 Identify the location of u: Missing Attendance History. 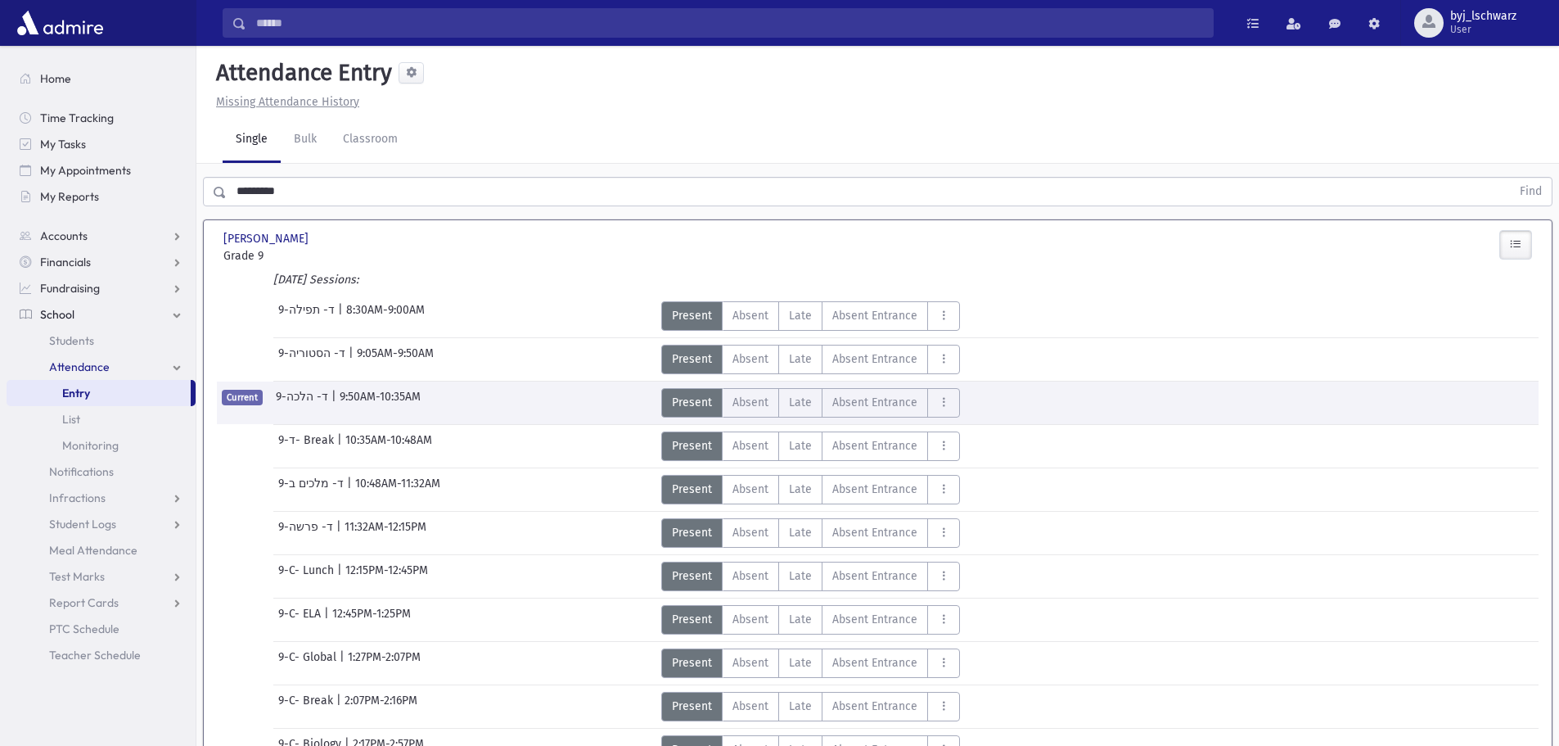
(287, 101).